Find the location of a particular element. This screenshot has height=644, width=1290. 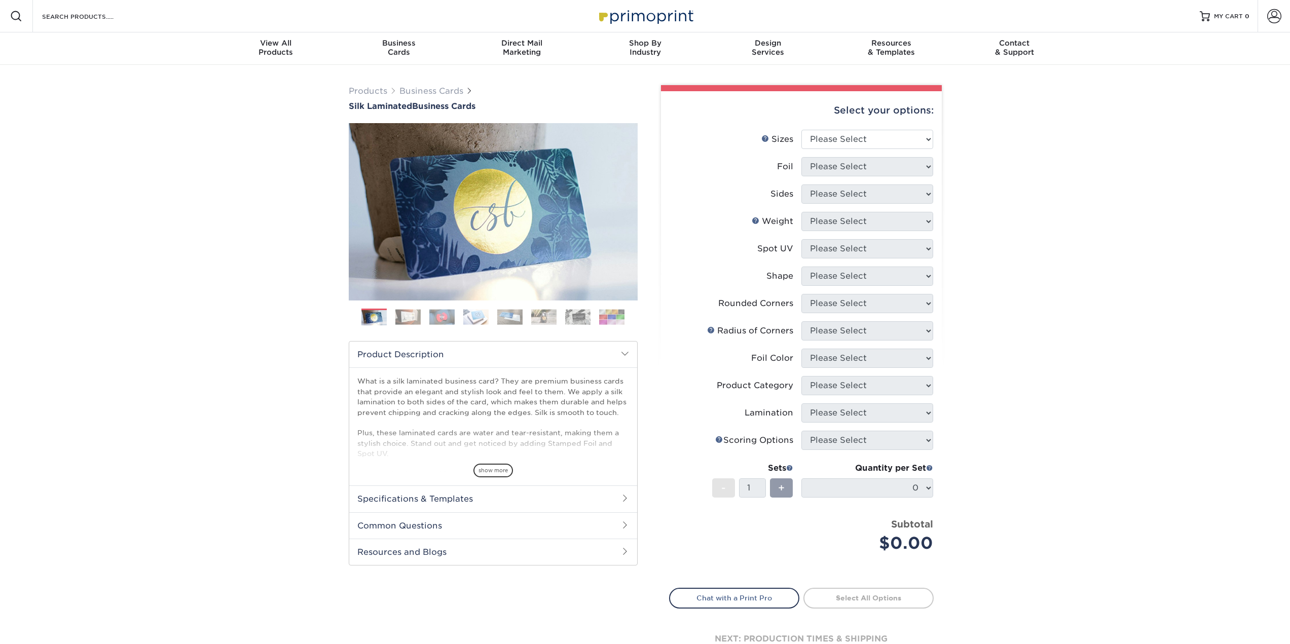

a: BusinessCards is located at coordinates (398, 49).